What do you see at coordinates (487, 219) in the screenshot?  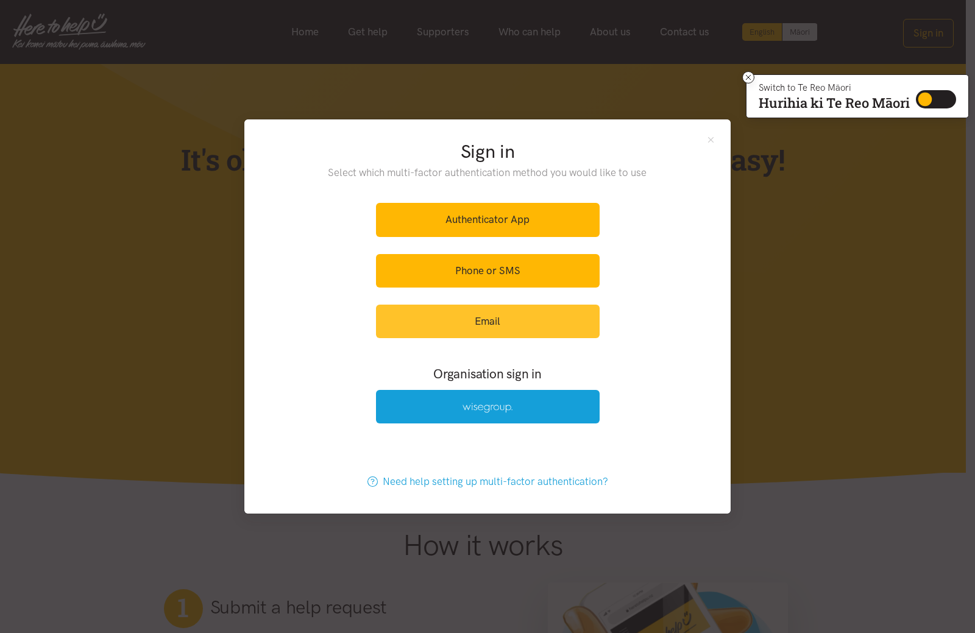 I see `a: Authenticator App` at bounding box center [487, 219].